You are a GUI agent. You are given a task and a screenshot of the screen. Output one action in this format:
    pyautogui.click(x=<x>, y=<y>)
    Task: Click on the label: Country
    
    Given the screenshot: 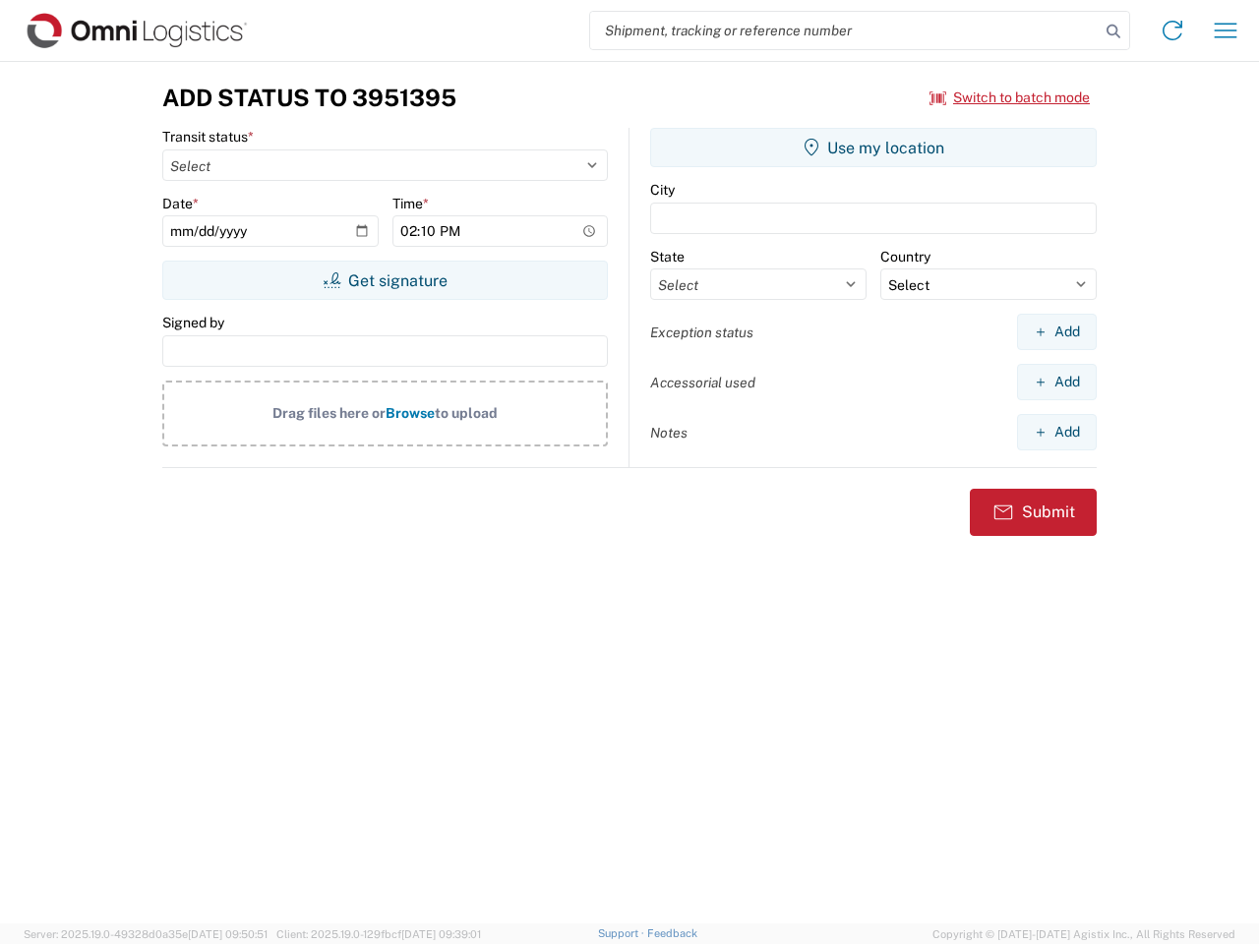 What is the action you would take?
    pyautogui.click(x=905, y=257)
    